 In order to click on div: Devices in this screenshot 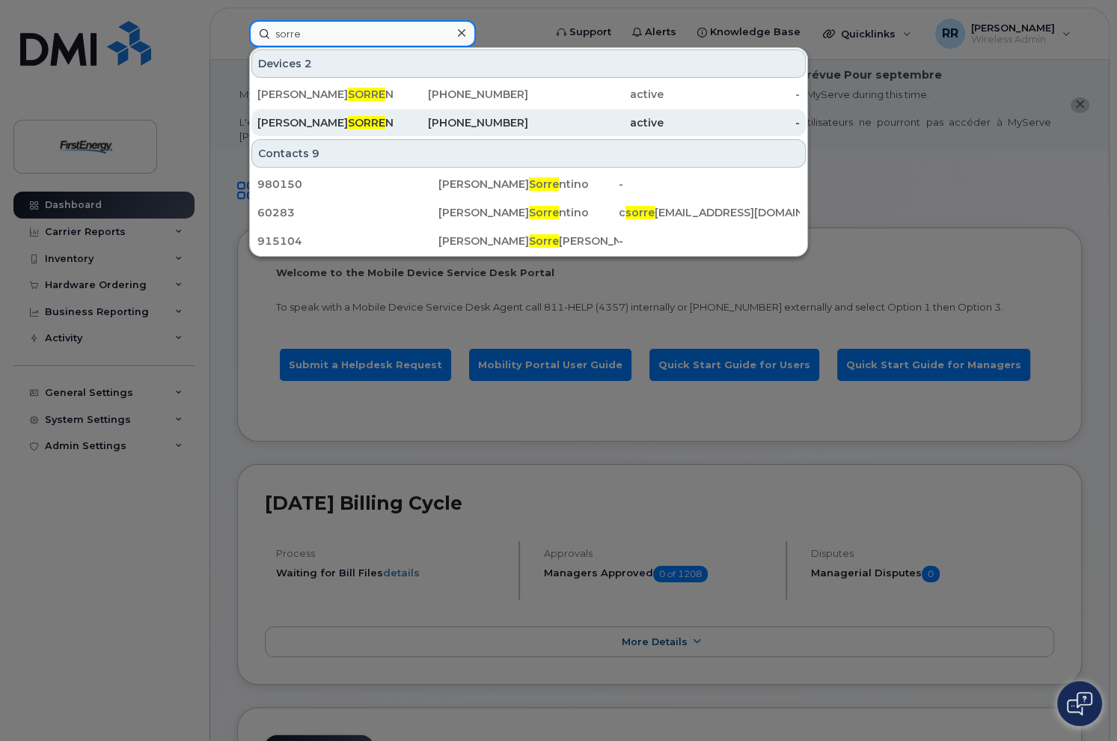, I will do `click(528, 64)`.